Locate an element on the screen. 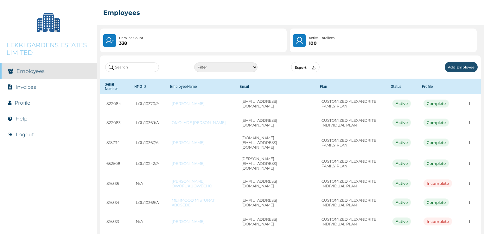 Image resolution: width=484 pixels, height=234 pixels. a: Invoices is located at coordinates (26, 87).